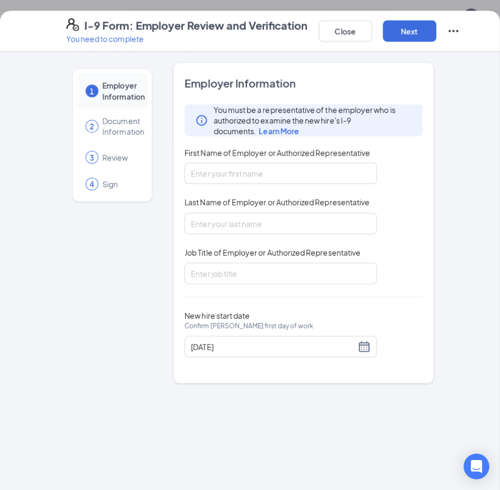 This screenshot has height=490, width=500. What do you see at coordinates (92, 126) in the screenshot?
I see `span: 2` at bounding box center [92, 126].